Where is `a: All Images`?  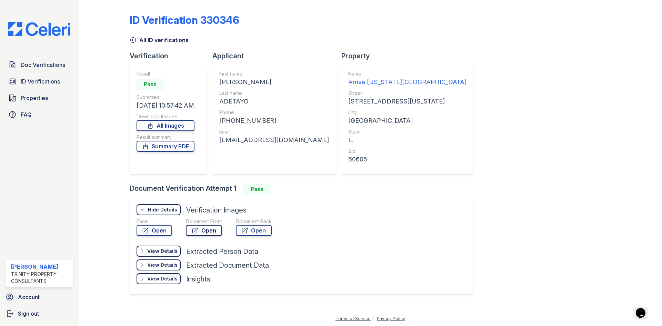 a: All Images is located at coordinates (165, 125).